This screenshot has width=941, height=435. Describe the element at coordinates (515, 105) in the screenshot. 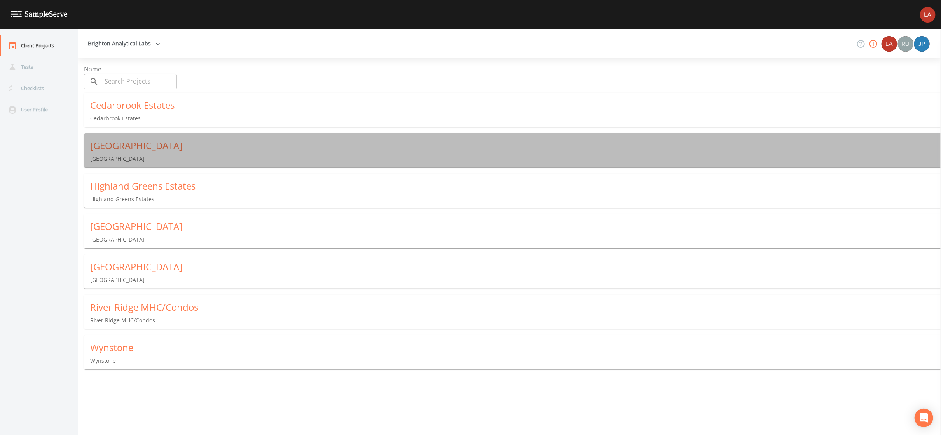

I see `div: Cedarbrook Estates` at that location.